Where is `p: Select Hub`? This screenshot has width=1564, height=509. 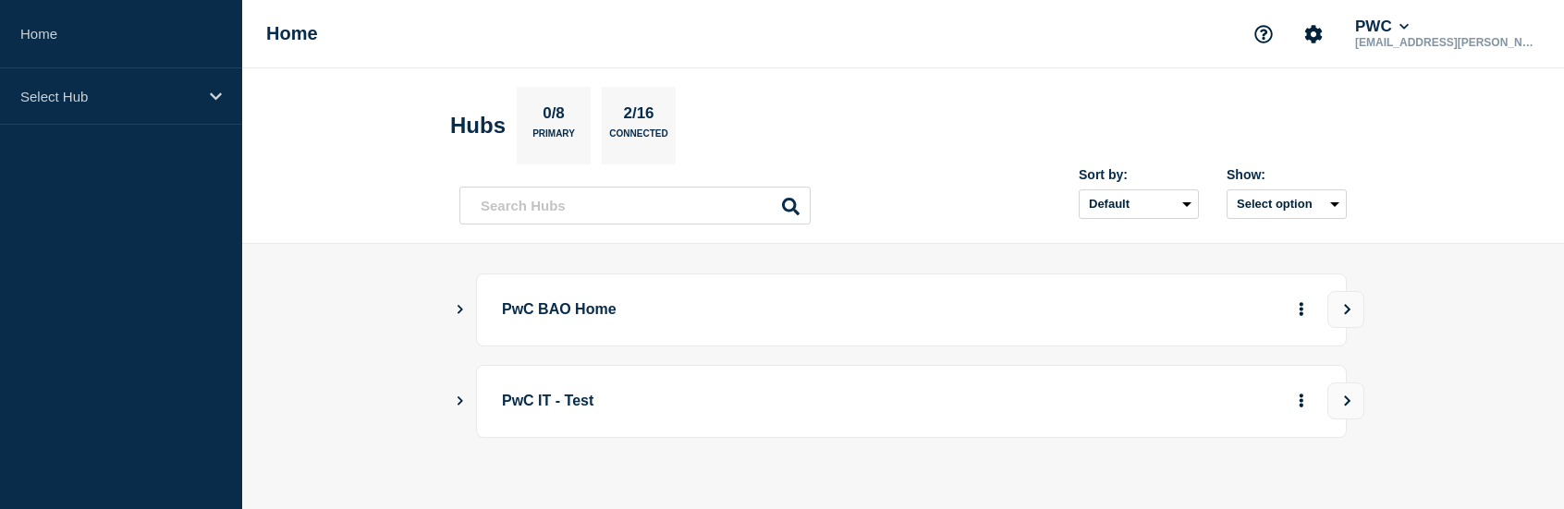 p: Select Hub is located at coordinates (109, 96).